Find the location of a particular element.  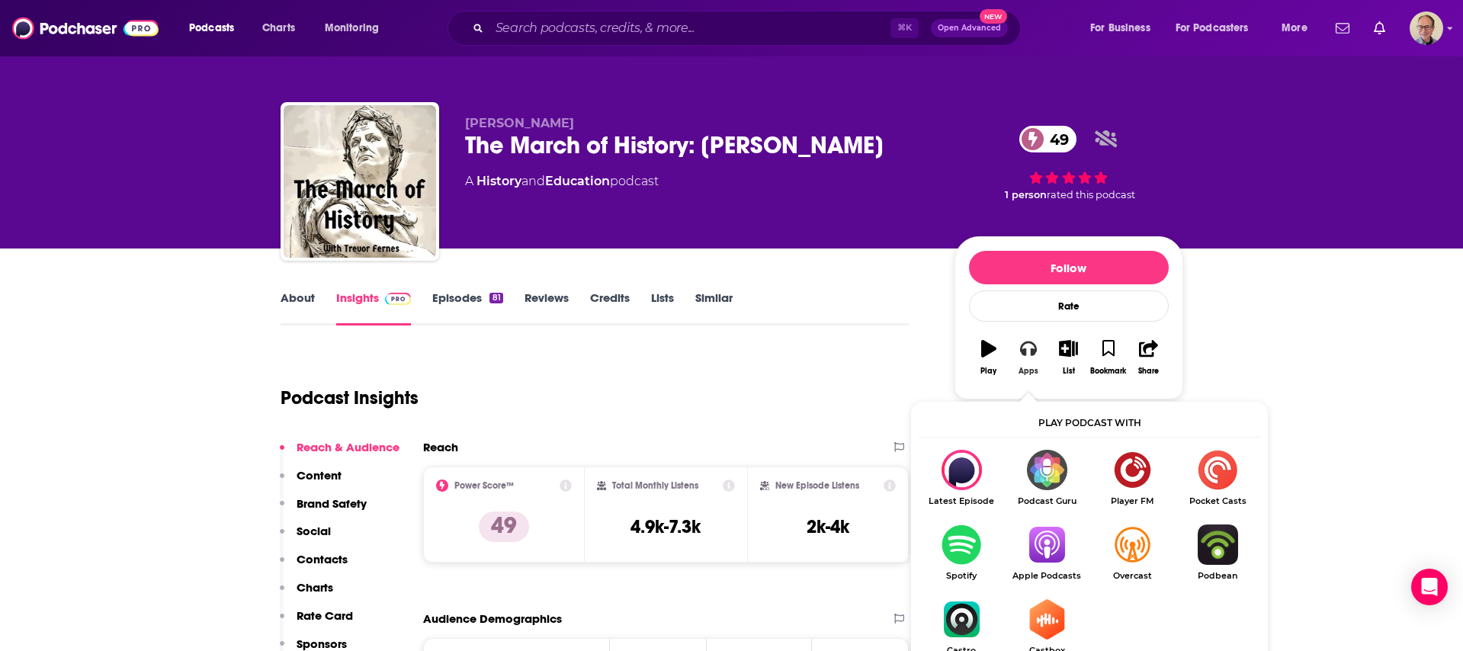

span: Charts is located at coordinates (278, 28).